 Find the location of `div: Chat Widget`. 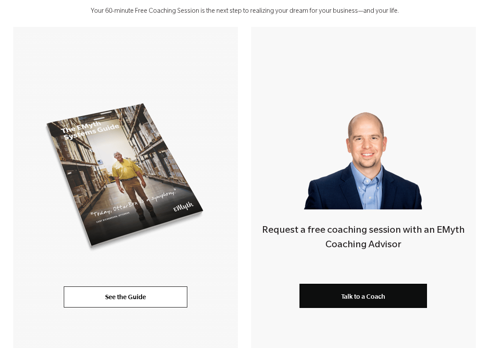

div: Chat Widget is located at coordinates (467, 327).